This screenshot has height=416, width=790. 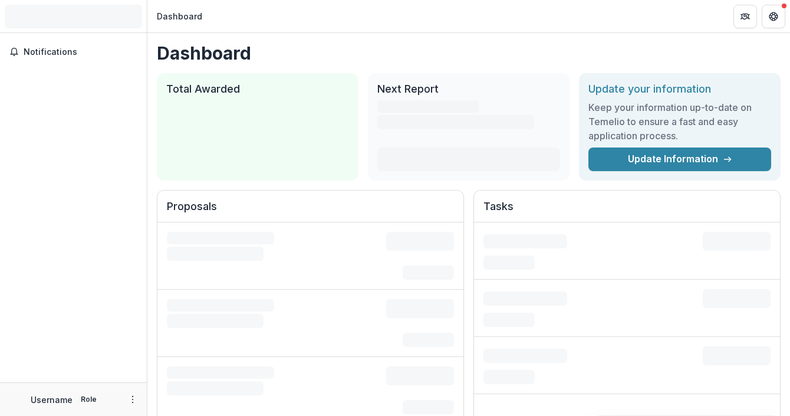 I want to click on span: Notifications, so click(x=80, y=52).